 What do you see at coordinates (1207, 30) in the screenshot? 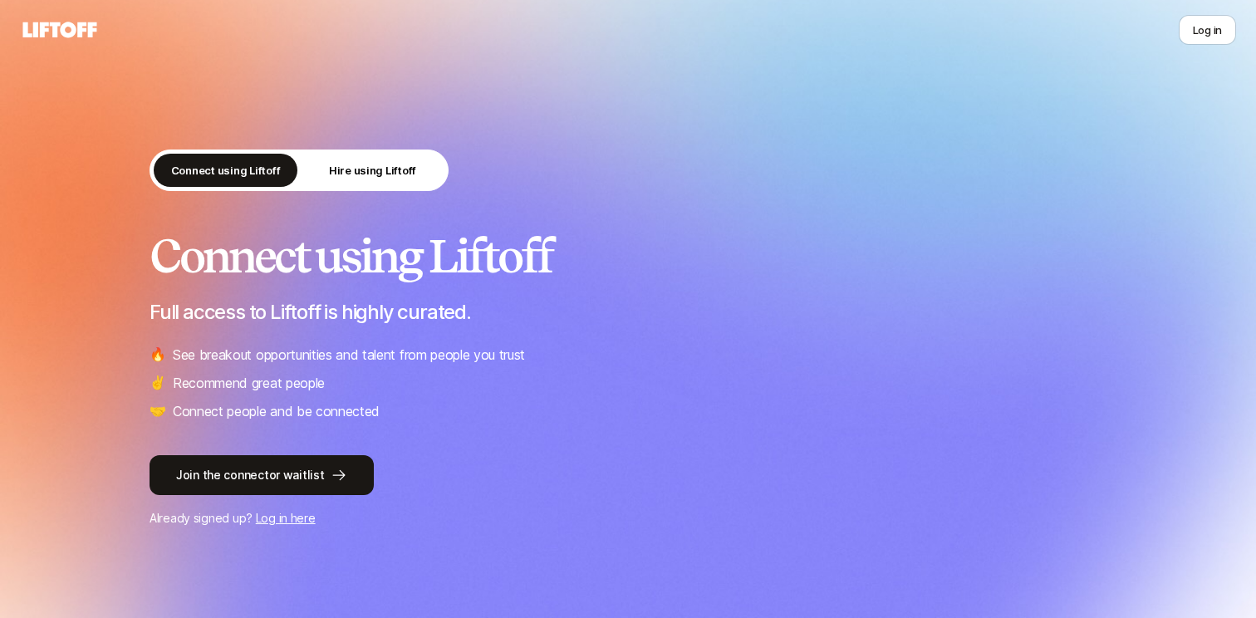
I see `button: Log in` at bounding box center [1207, 30].